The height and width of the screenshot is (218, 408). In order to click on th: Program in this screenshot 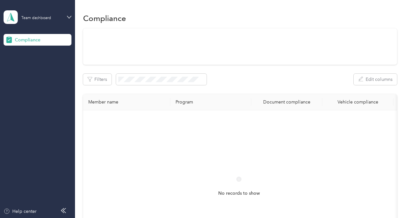, I will do `click(211, 102)`.